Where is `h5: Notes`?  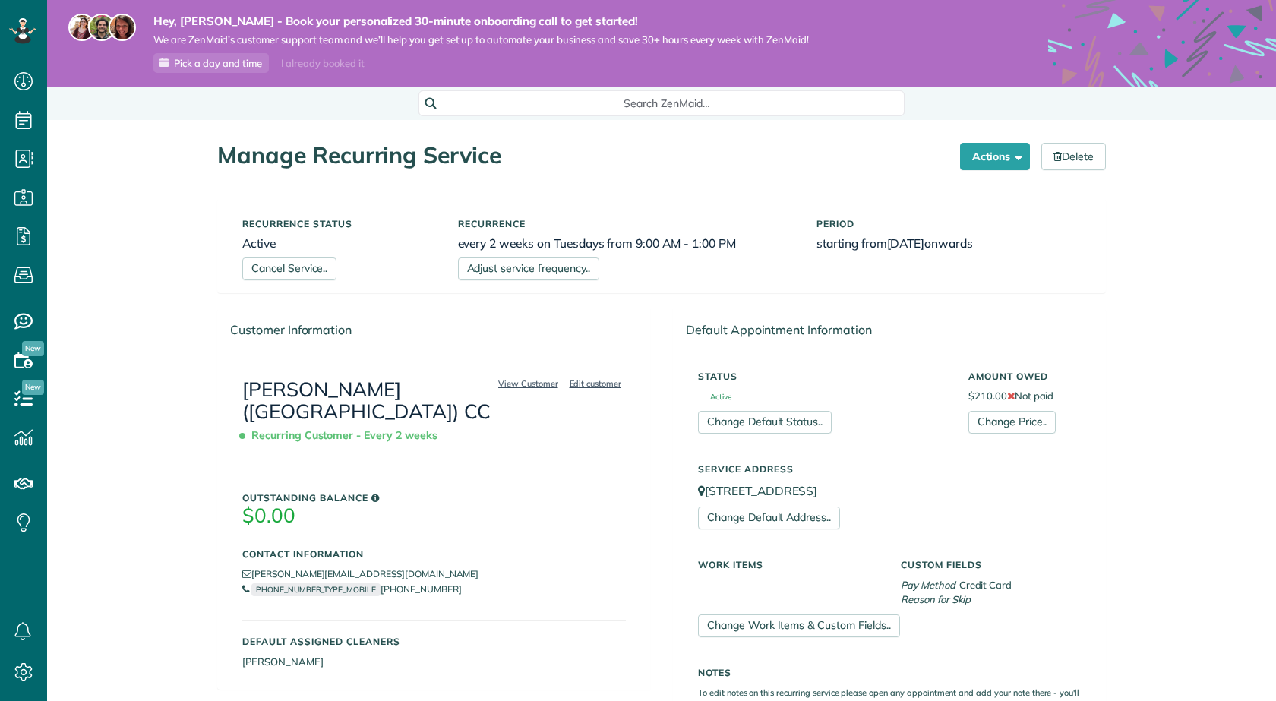 h5: Notes is located at coordinates (889, 672).